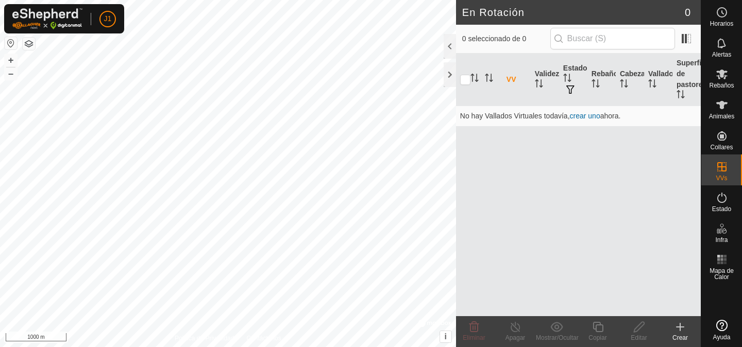 This screenshot has width=742, height=347. I want to click on button: Restablecer Mapa, so click(11, 43).